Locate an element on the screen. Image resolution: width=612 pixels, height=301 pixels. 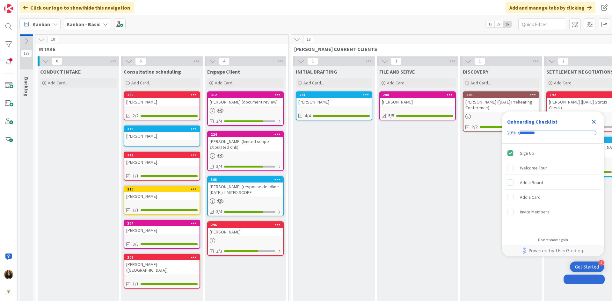
div: Do not show again is located at coordinates (553, 240).